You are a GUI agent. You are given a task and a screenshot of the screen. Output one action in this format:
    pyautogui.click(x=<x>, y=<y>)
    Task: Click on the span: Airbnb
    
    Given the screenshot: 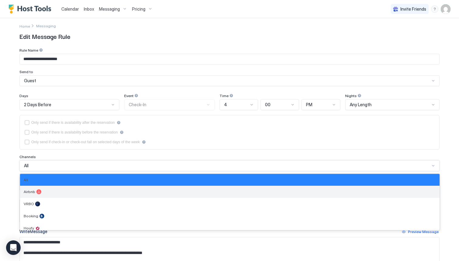 What is the action you would take?
    pyautogui.click(x=29, y=191)
    